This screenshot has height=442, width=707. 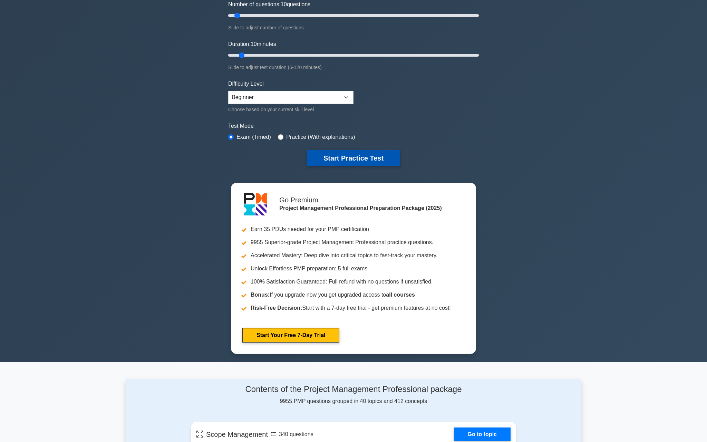 I want to click on label: Difficulty Level, so click(x=246, y=84).